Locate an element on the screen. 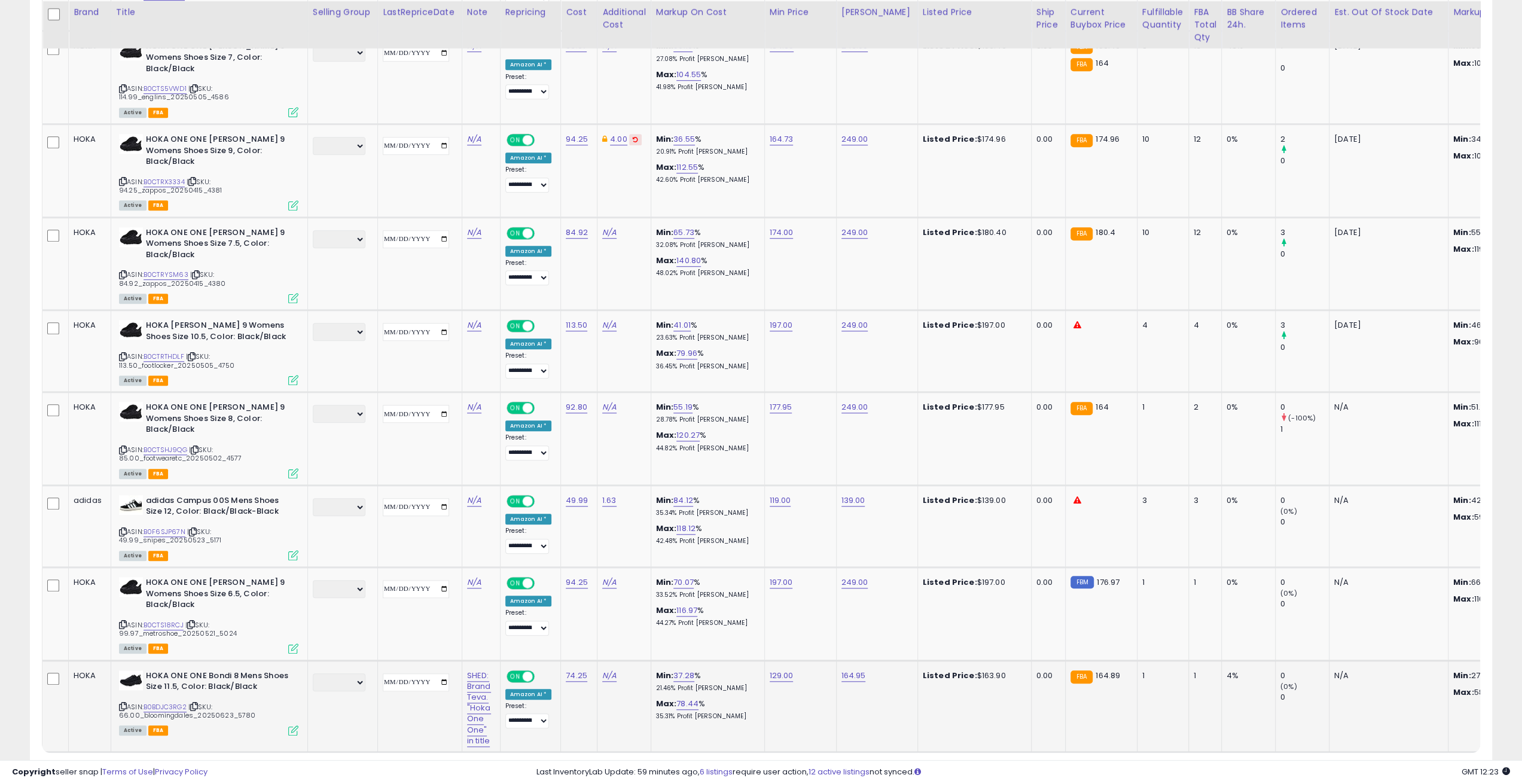 This screenshot has height=784, width=1522. div: Repricing is located at coordinates (531, 12).